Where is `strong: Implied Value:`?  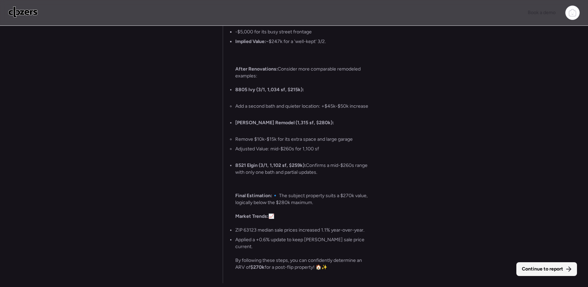 strong: Implied Value: is located at coordinates (250, 41).